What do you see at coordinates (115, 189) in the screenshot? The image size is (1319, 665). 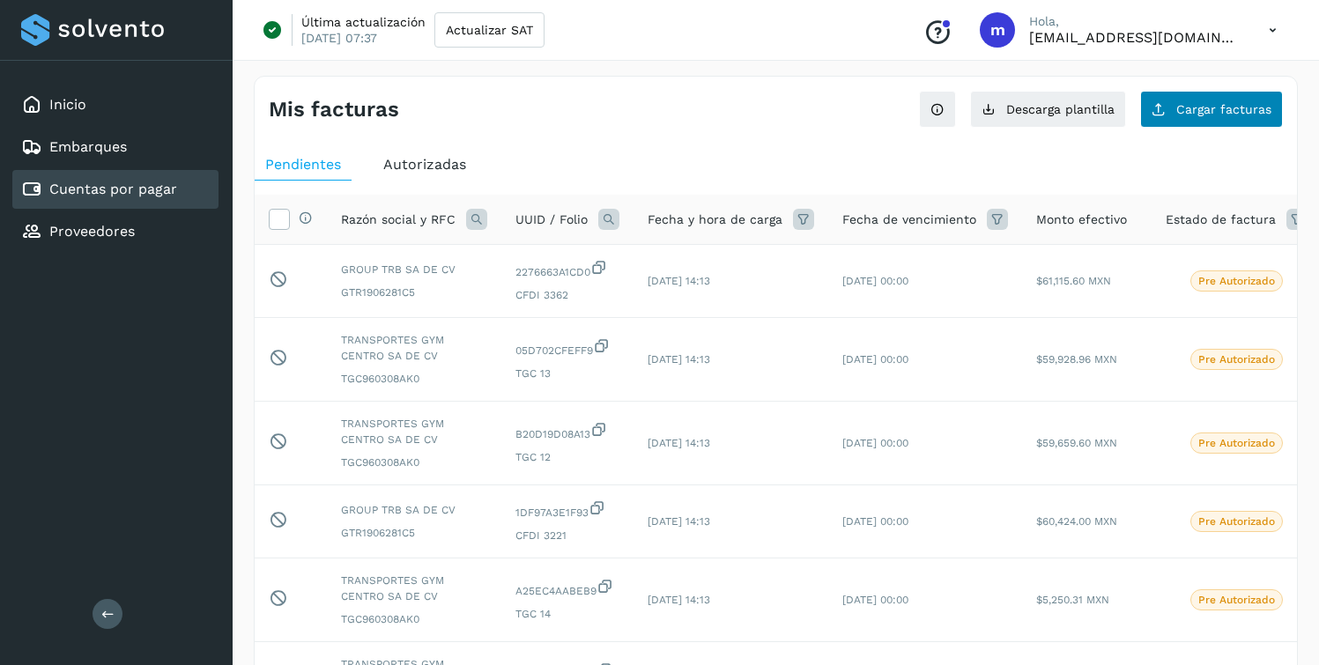 I see `div: Cuentas por pagar` at bounding box center [115, 189].